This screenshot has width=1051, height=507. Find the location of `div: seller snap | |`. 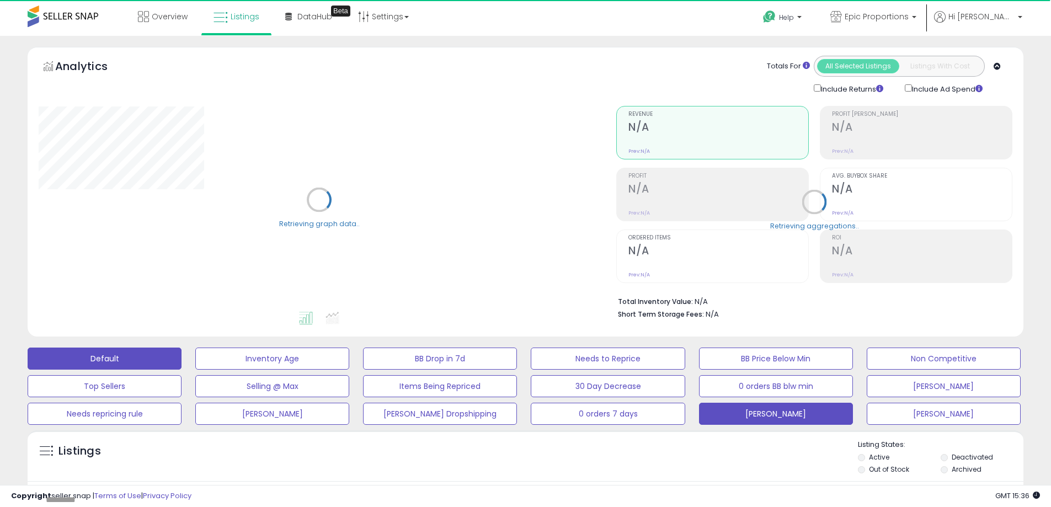

div: seller snap | | is located at coordinates (101, 496).